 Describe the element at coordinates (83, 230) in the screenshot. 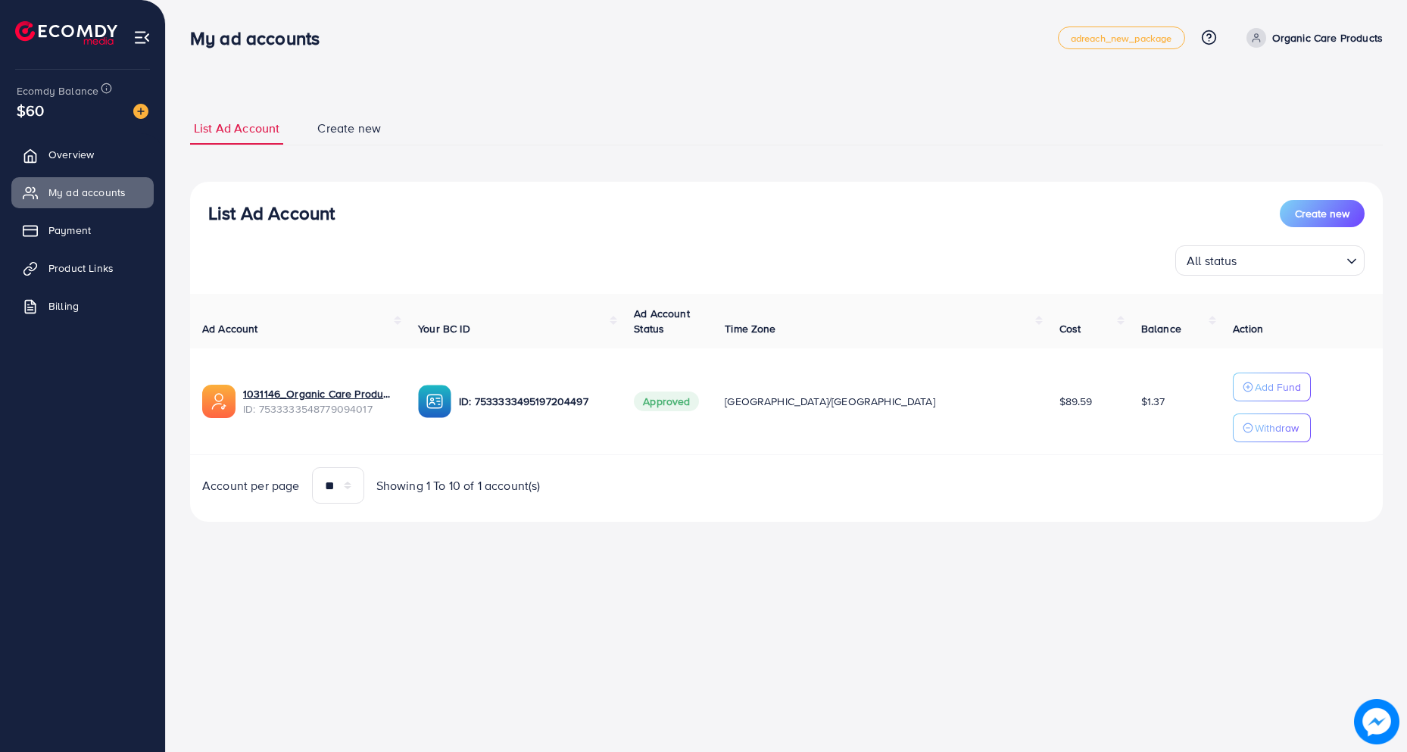

I see `a: Payment` at that location.